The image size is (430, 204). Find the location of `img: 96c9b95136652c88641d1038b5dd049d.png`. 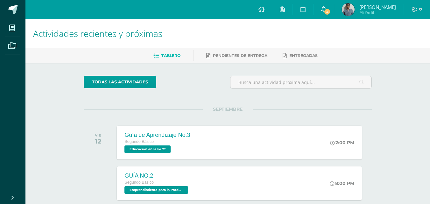

img: 96c9b95136652c88641d1038b5dd049d.png is located at coordinates (348, 10).